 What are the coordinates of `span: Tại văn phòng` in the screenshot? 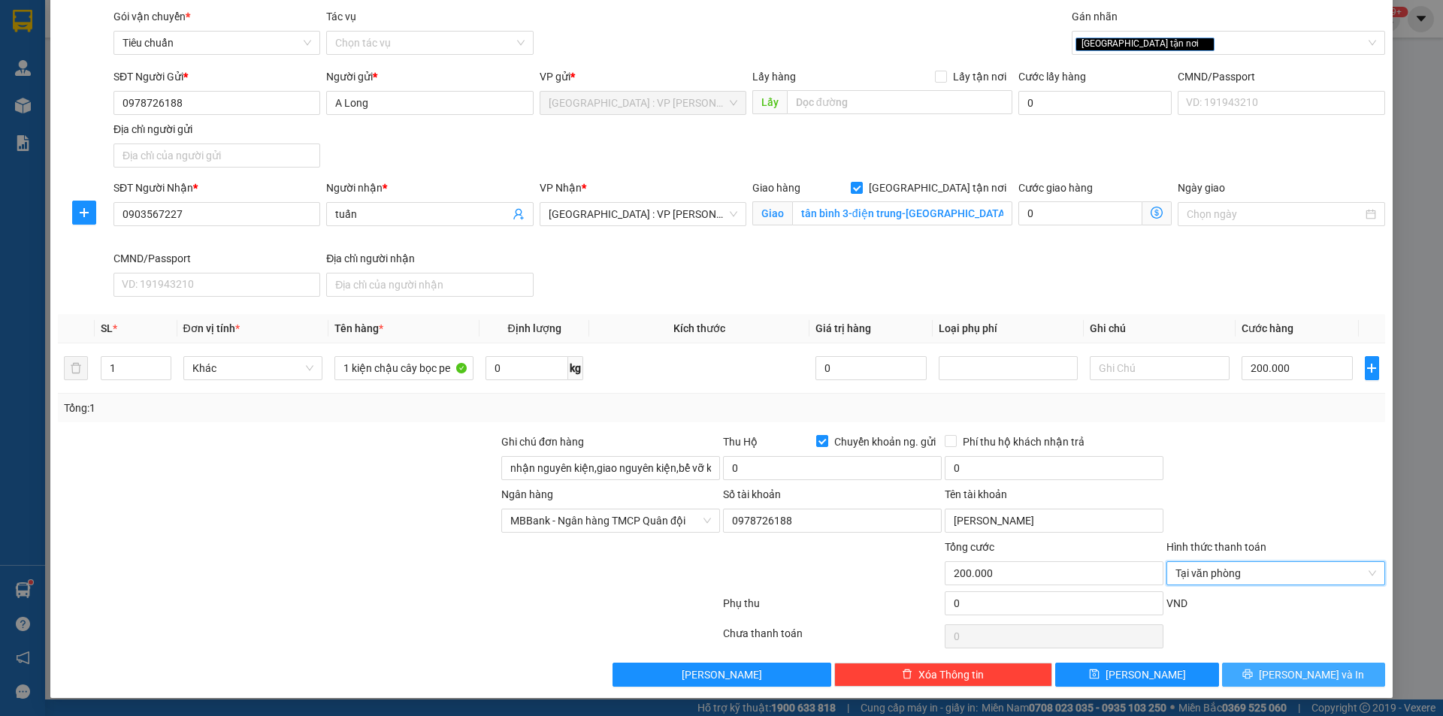 It's located at (1275, 573).